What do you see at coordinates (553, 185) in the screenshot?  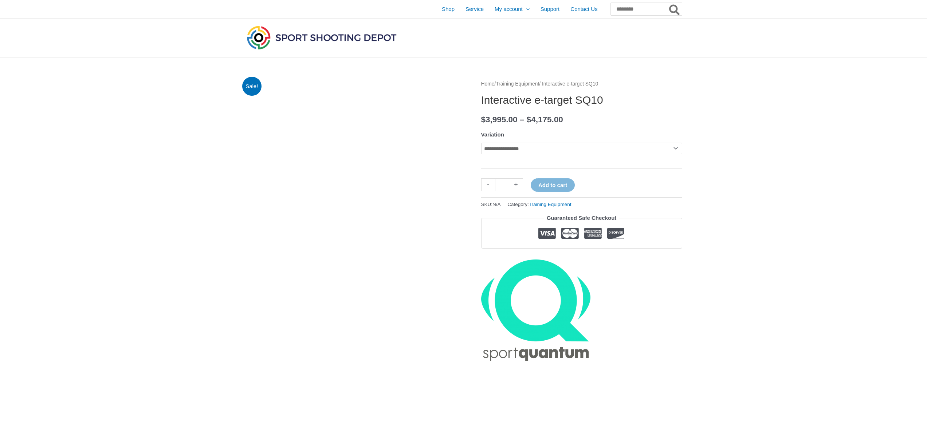 I see `button: Add to cart` at bounding box center [553, 185].